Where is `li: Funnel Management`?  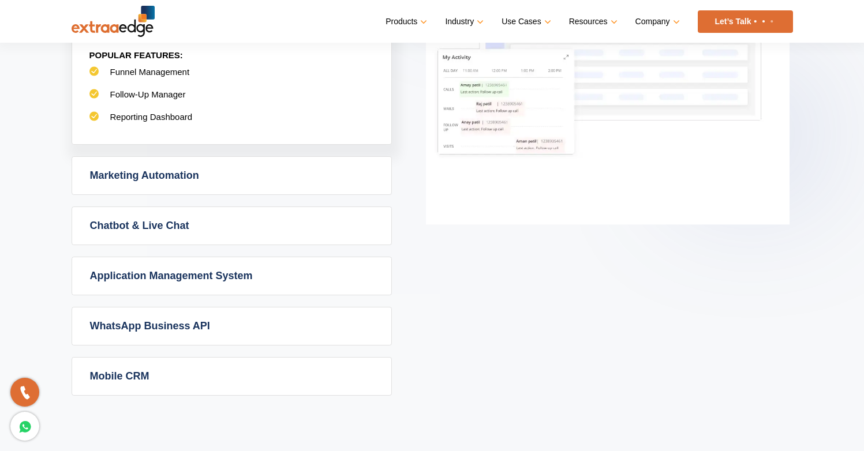
li: Funnel Management is located at coordinates (231, 77).